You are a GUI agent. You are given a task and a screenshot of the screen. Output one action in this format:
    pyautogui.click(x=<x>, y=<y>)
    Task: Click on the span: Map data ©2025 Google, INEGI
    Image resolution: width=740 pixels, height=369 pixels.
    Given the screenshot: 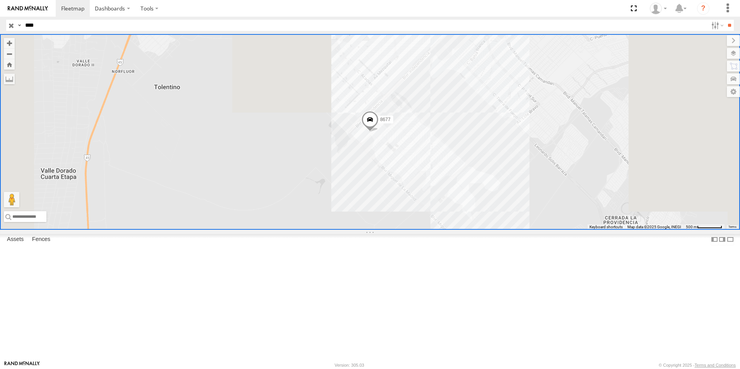 What is the action you would take?
    pyautogui.click(x=654, y=227)
    